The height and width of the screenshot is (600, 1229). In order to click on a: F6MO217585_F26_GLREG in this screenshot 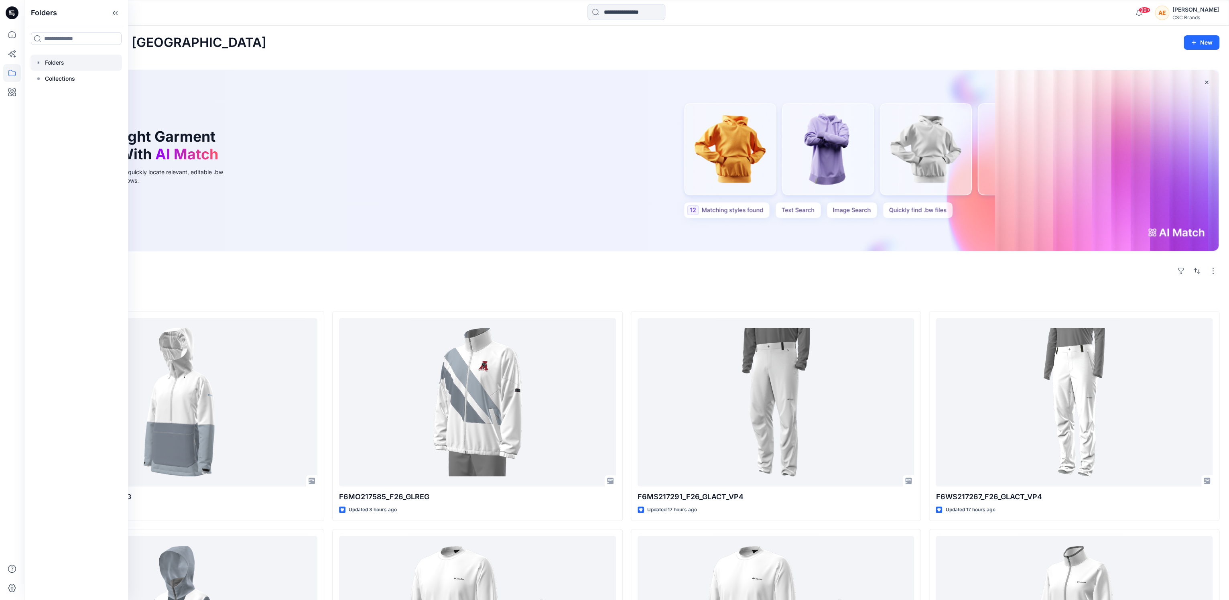, I will do `click(477, 402)`.